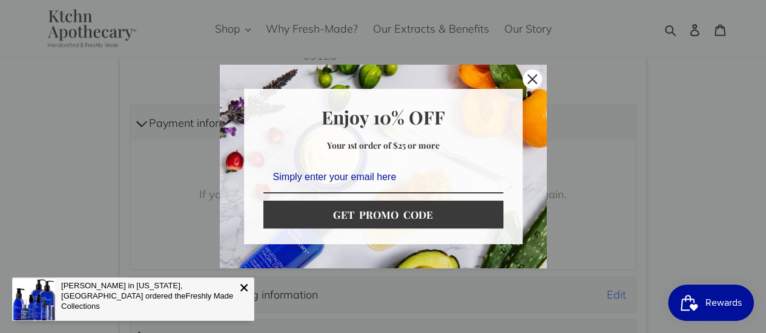 Image resolution: width=766 pixels, height=333 pixels. Describe the element at coordinates (147, 301) in the screenshot. I see `span: Freshly Made Collections` at that location.